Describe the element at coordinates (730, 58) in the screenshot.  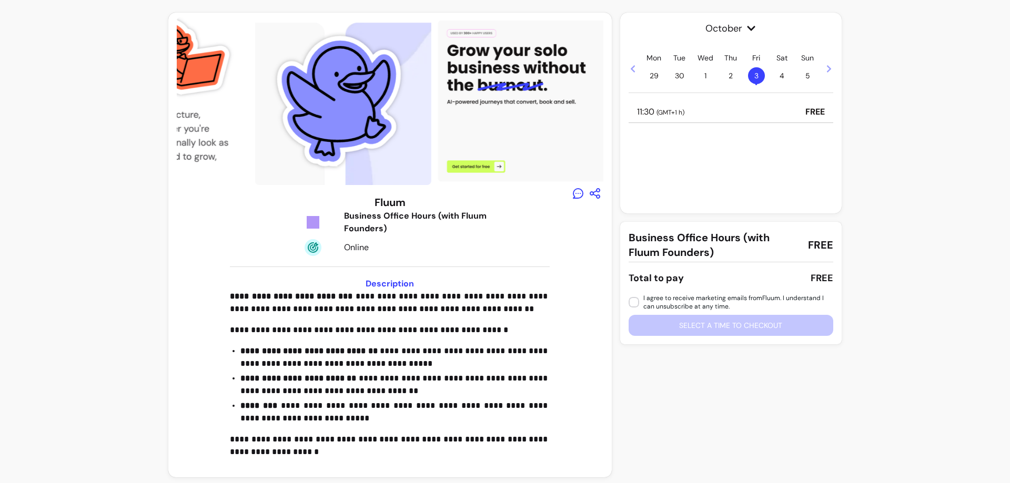
I see `p: Thu` at that location.